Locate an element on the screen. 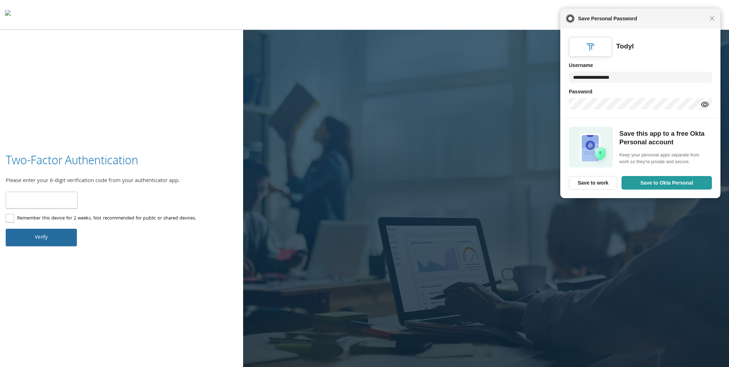 The height and width of the screenshot is (367, 729). h6: Password is located at coordinates (641, 92).